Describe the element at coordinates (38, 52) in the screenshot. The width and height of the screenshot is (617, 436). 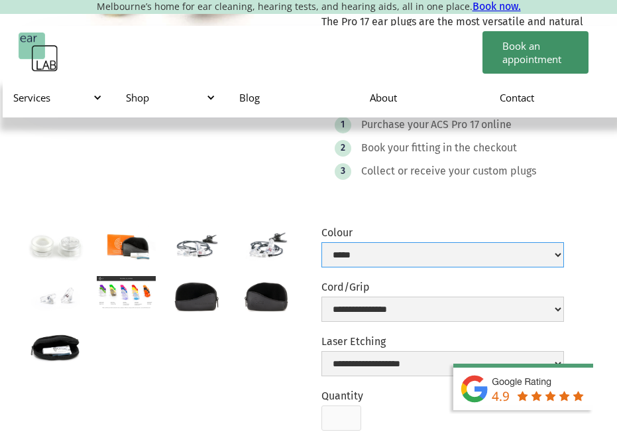
I see `a: home` at that location.